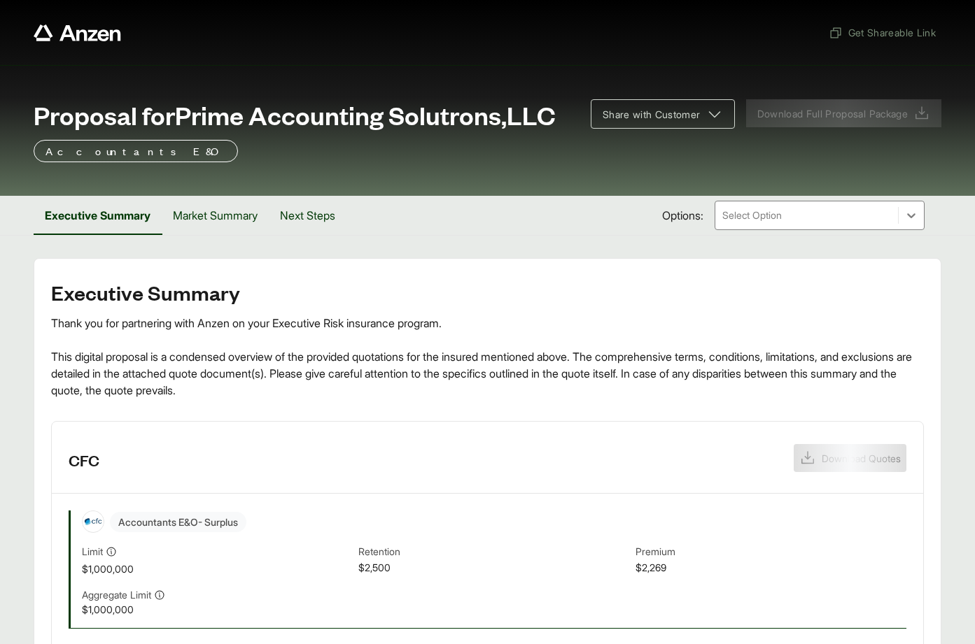  What do you see at coordinates (116, 595) in the screenshot?
I see `span: Aggregate Limit` at bounding box center [116, 595].